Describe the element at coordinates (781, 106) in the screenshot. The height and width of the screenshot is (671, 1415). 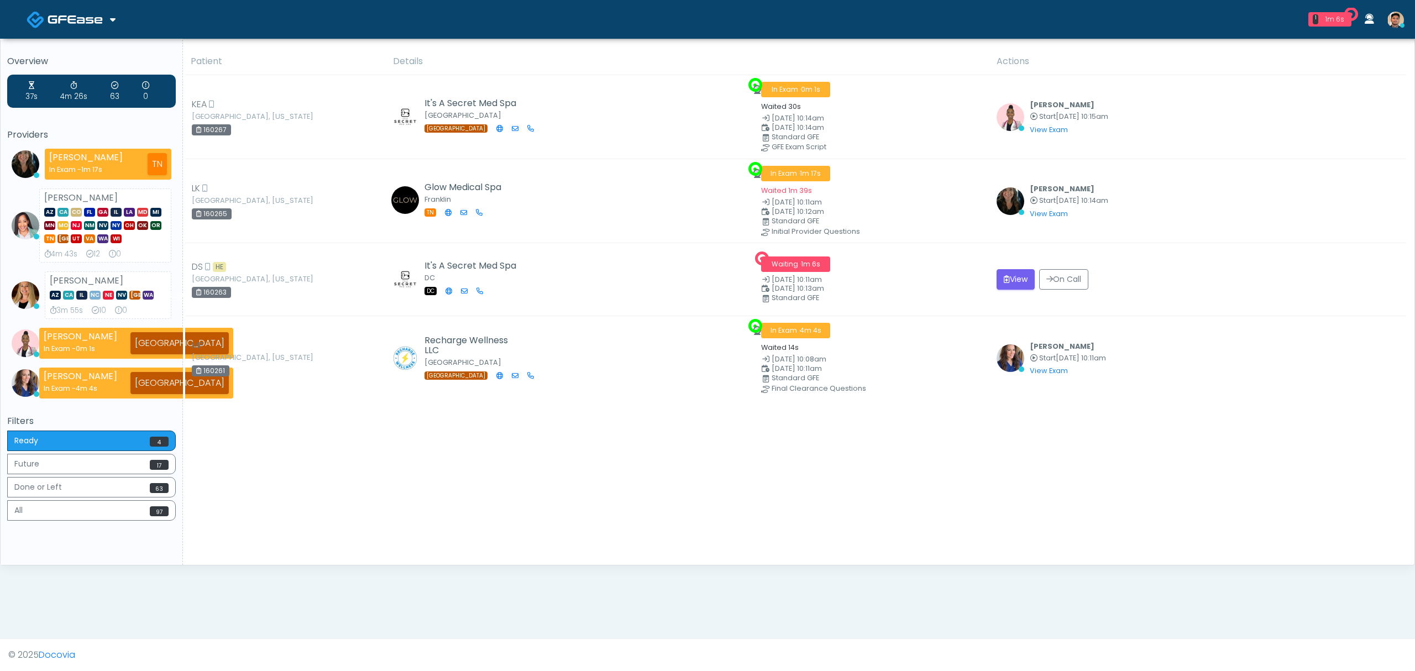
I see `small: Waited 30s` at that location.